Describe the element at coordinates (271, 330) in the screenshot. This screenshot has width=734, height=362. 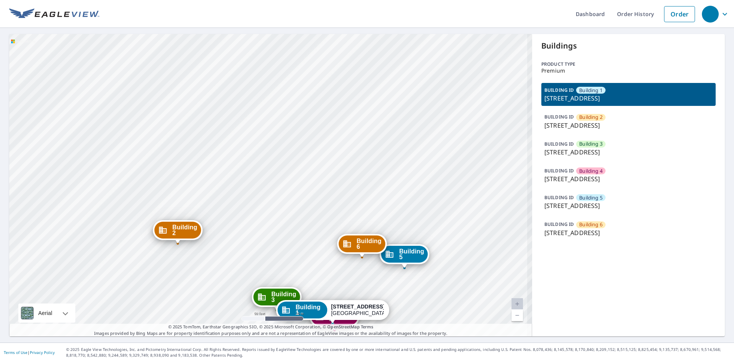
I see `p: Images provided by Bing Maps are for property identification purposes only and are not a represen...` at that location.